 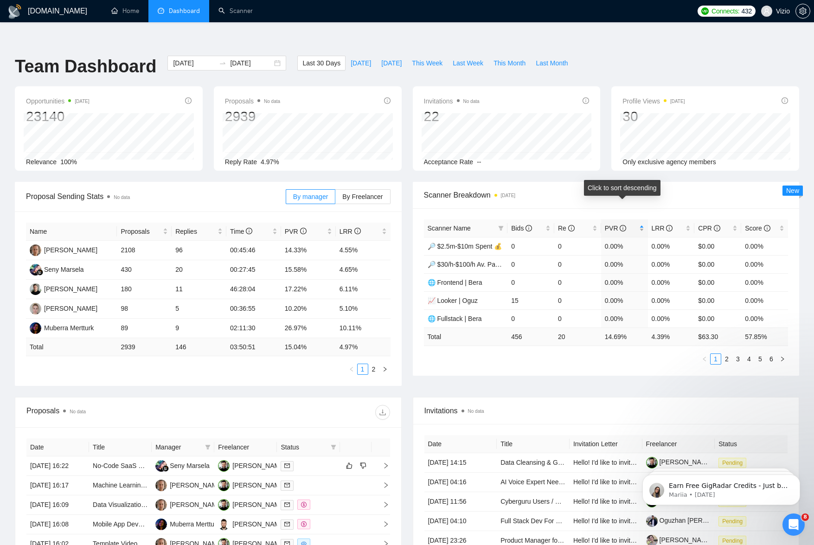 What do you see at coordinates (15, 12) in the screenshot?
I see `img: logo` at bounding box center [15, 12].